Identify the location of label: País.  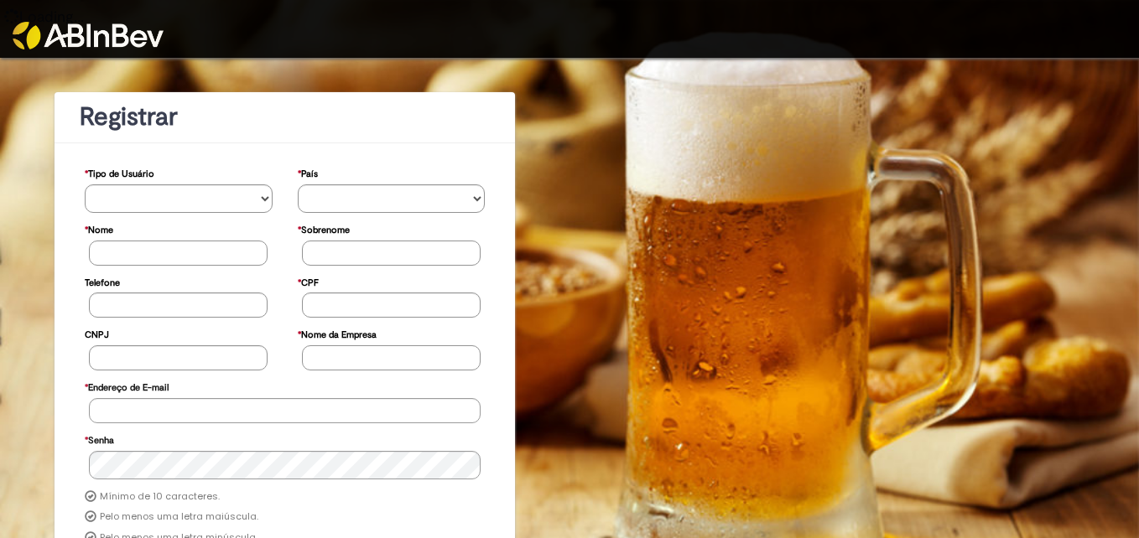
(308, 172).